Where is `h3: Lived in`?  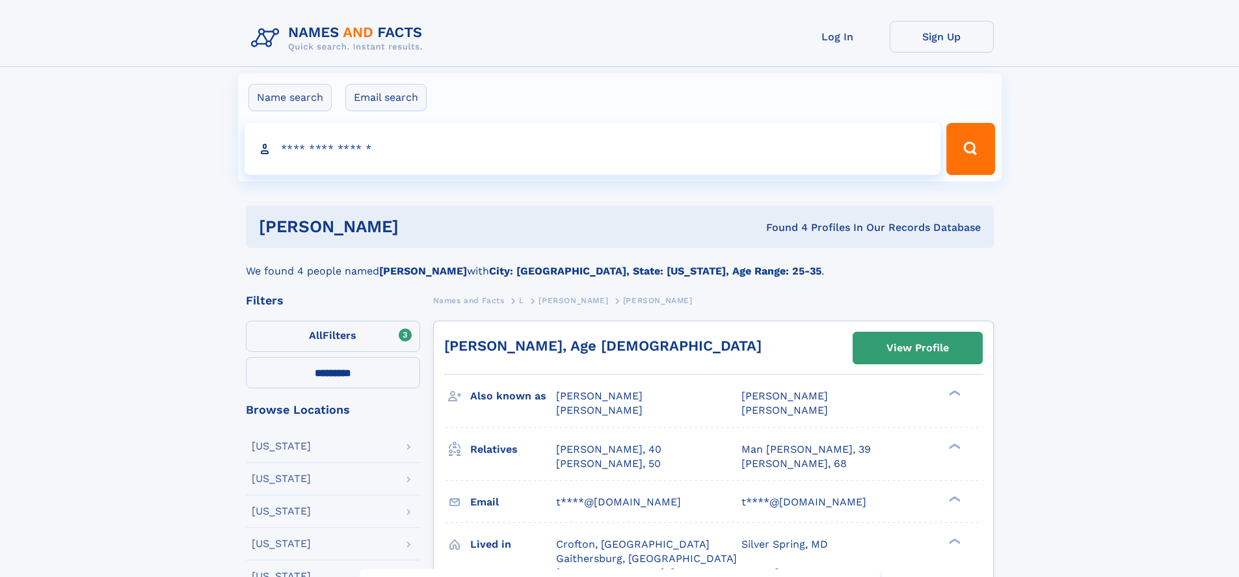 h3: Lived in is located at coordinates (513, 544).